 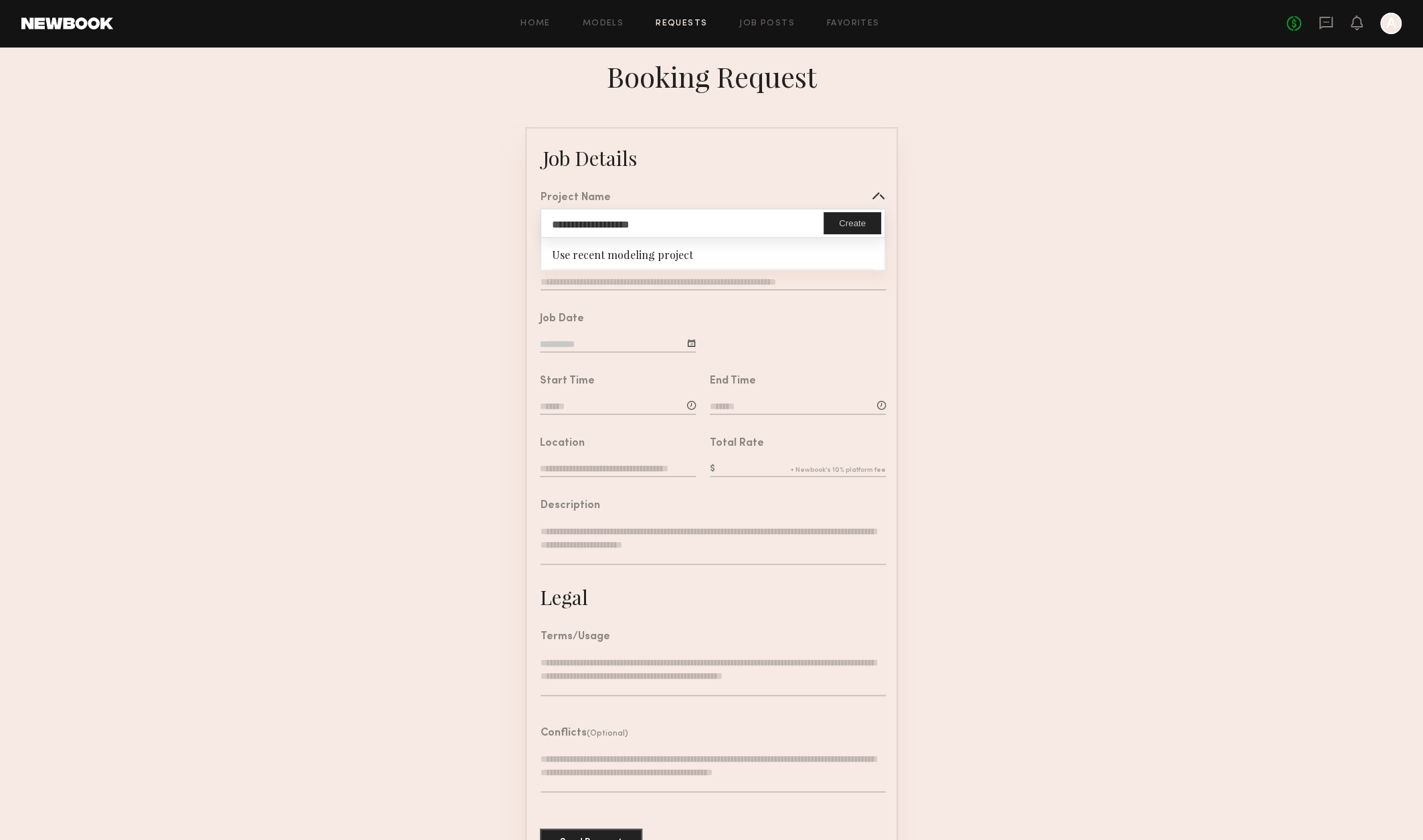 What do you see at coordinates (584, 733) in the screenshot?
I see `header: Conflicts` at bounding box center [584, 733].